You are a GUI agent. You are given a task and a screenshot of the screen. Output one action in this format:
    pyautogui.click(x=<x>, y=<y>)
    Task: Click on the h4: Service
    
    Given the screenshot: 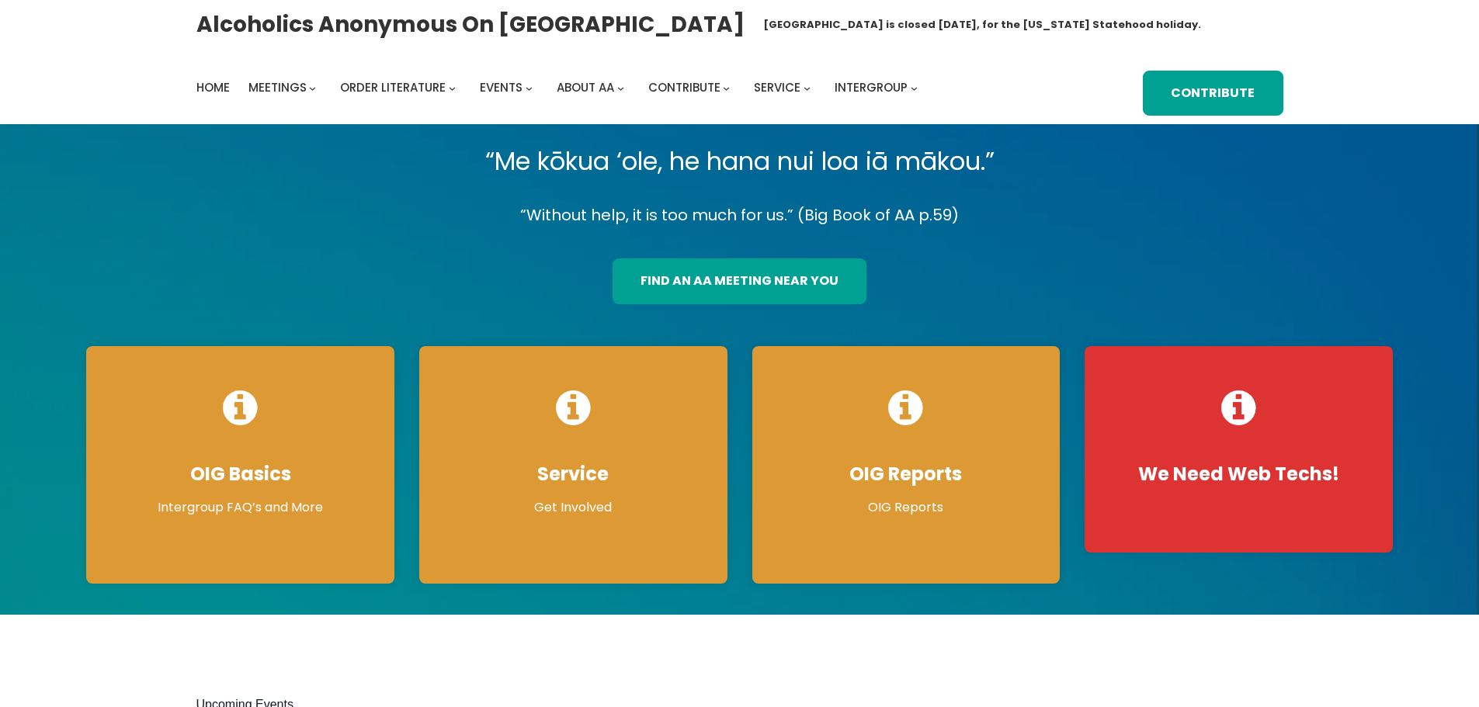 What is the action you would take?
    pyautogui.click(x=573, y=474)
    